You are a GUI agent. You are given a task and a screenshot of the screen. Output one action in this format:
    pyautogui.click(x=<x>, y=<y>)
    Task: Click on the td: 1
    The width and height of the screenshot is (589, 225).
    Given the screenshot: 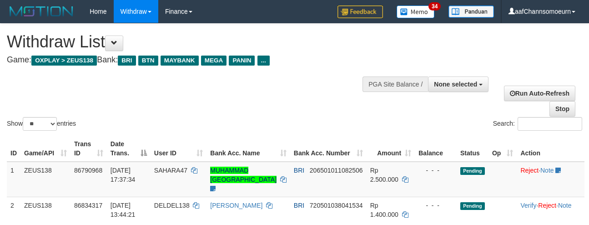 What is the action you would take?
    pyautogui.click(x=14, y=179)
    